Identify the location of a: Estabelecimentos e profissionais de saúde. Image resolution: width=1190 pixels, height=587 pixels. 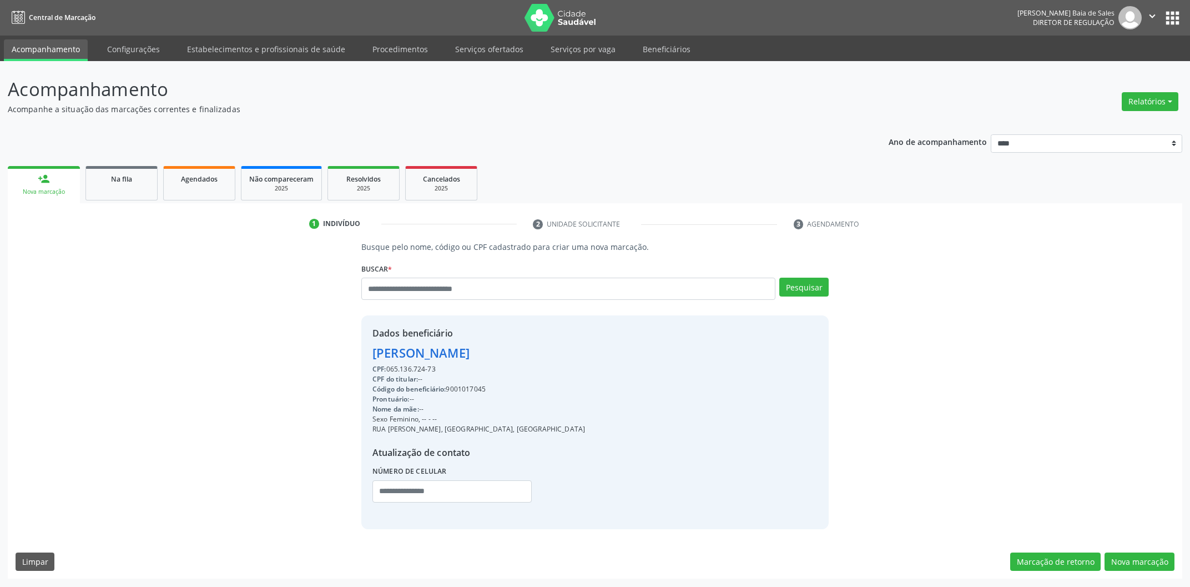
(266, 49).